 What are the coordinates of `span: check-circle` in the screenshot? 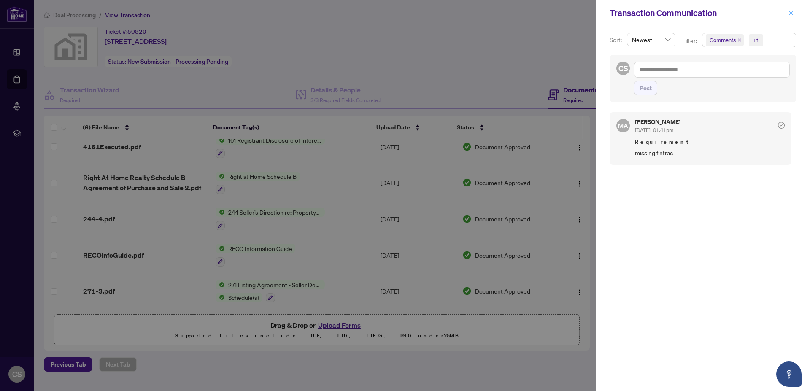 It's located at (781, 125).